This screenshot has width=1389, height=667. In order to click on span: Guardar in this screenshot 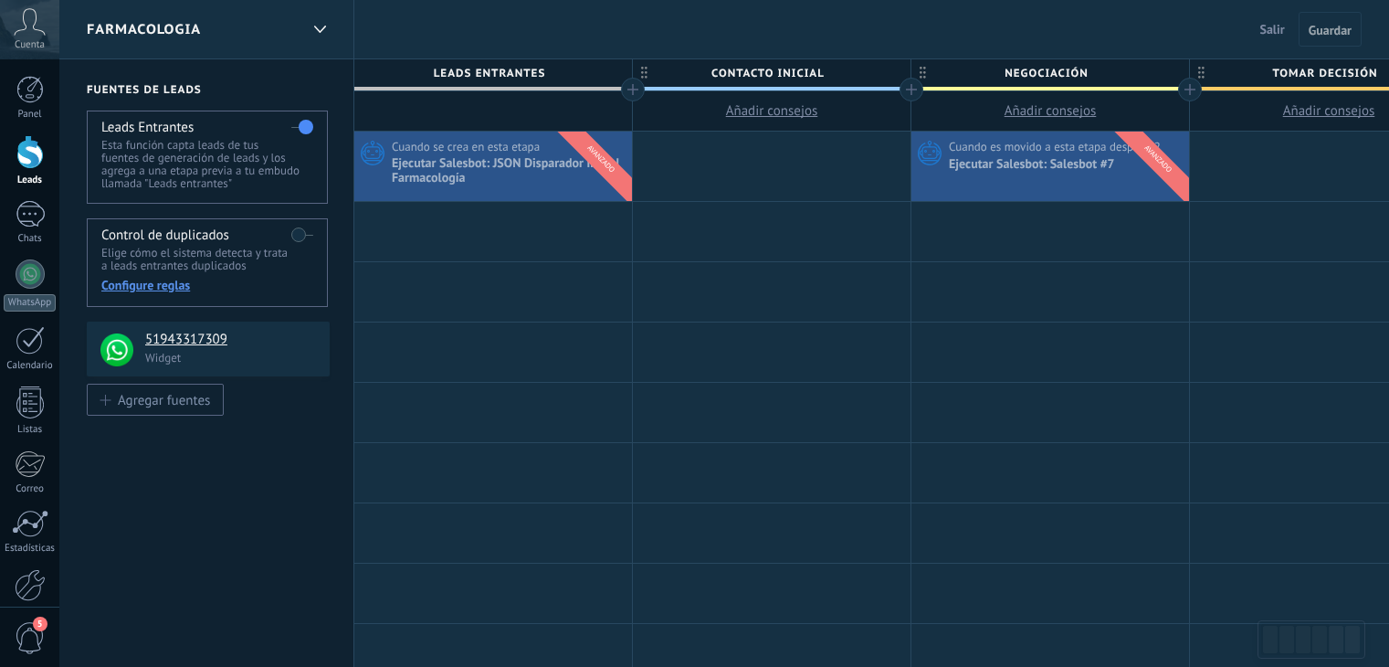, I will do `click(1330, 30)`.